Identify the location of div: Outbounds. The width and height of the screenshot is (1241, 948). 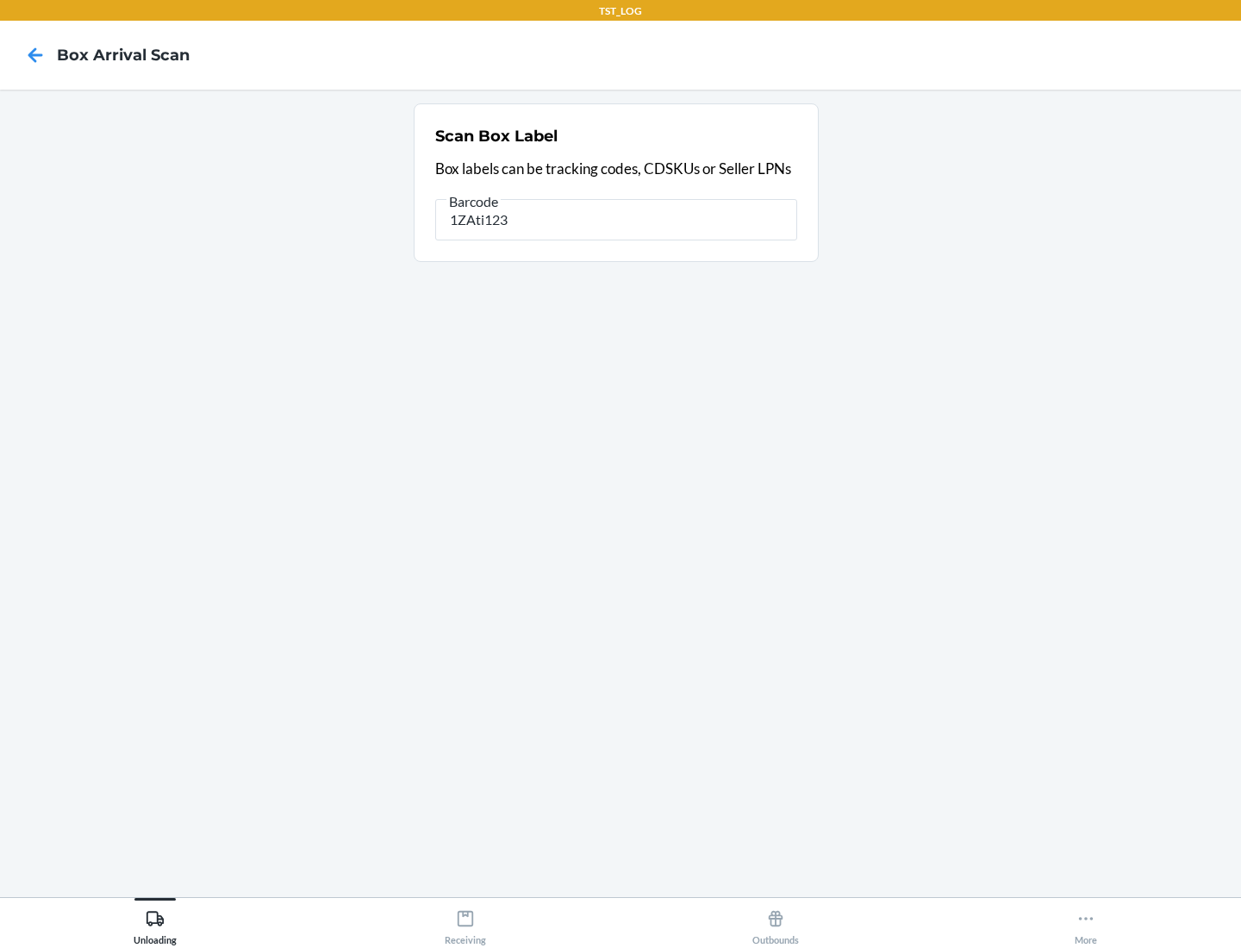
(775, 924).